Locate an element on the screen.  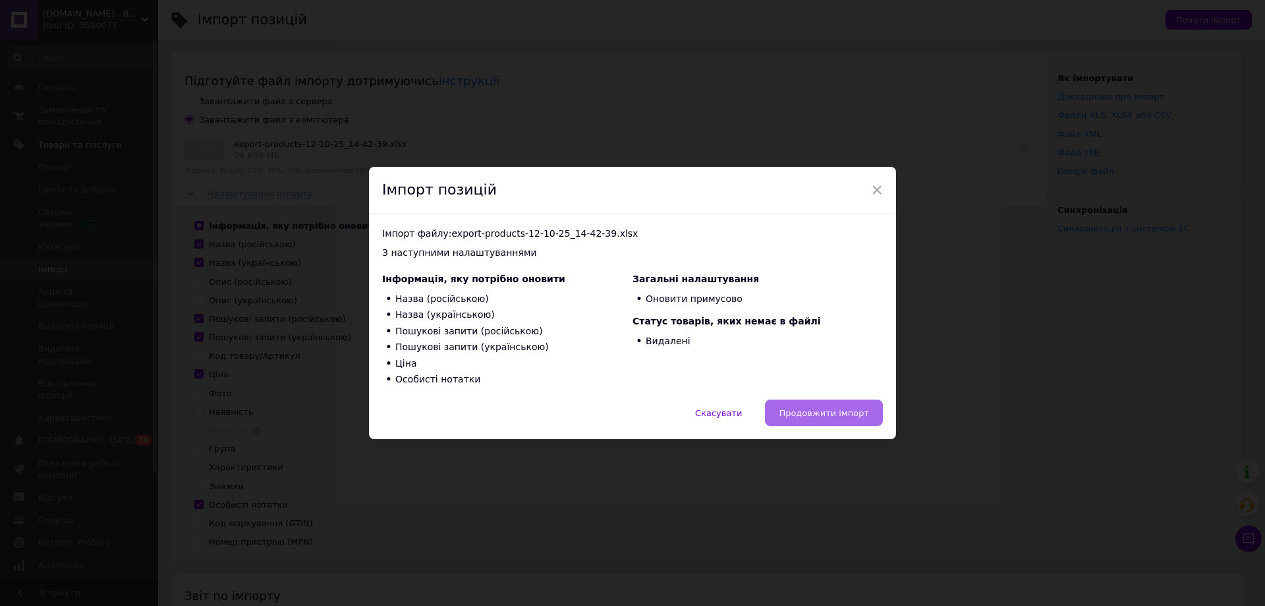
button: Скасувати is located at coordinates (718, 413).